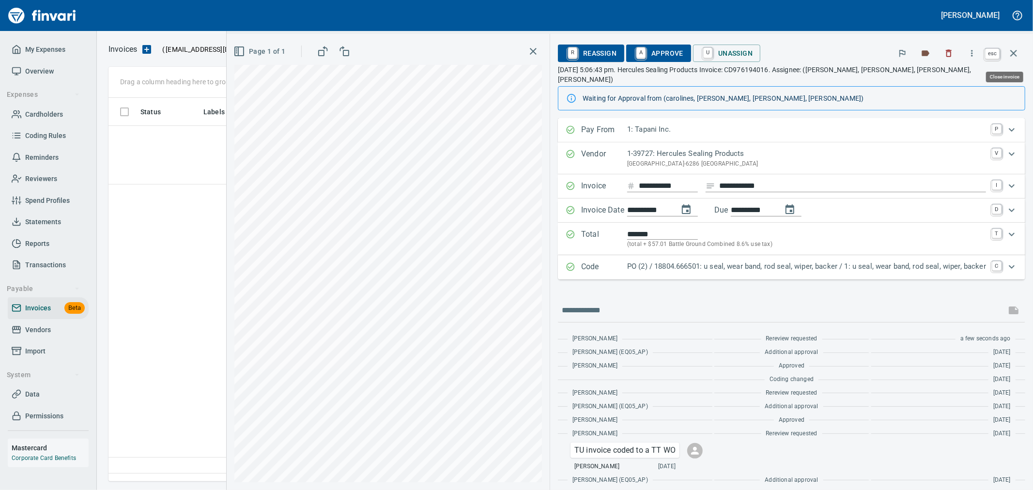 The height and width of the screenshot is (490, 1033). I want to click on svg: Invoice description, so click(710, 186).